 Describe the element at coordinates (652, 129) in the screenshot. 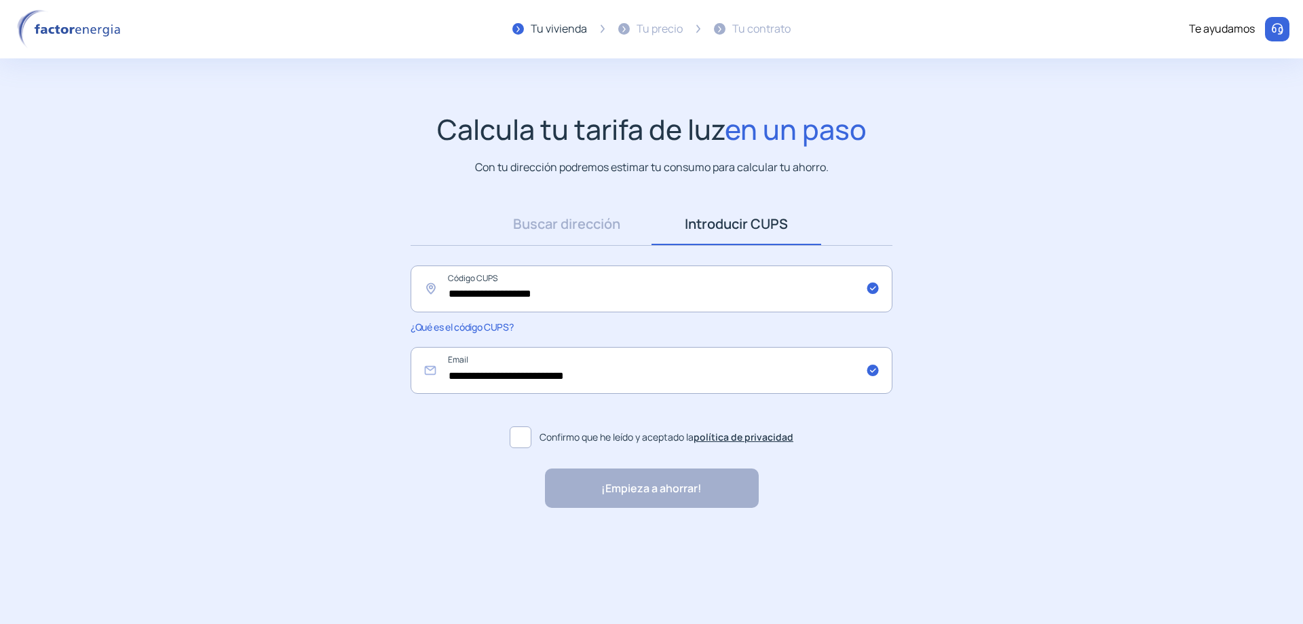

I see `h1: Calcula tu tarifa de luz` at that location.